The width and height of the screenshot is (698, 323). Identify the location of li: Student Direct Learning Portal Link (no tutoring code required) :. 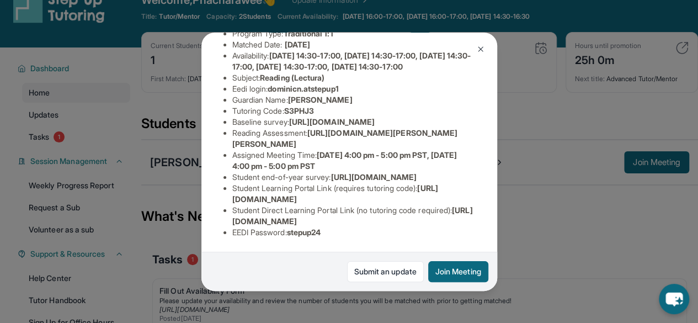
(354, 216).